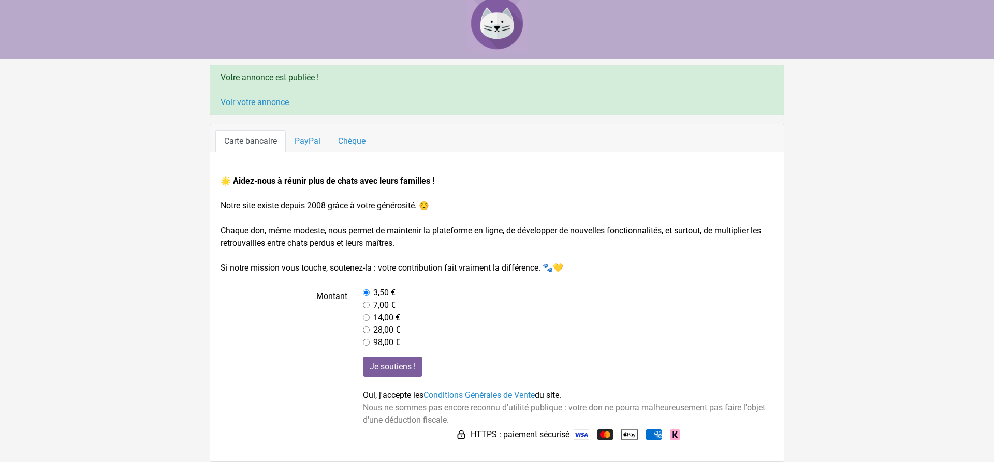 The width and height of the screenshot is (994, 462). Describe the element at coordinates (392, 367) in the screenshot. I see `input: Je soutiens !` at that location.